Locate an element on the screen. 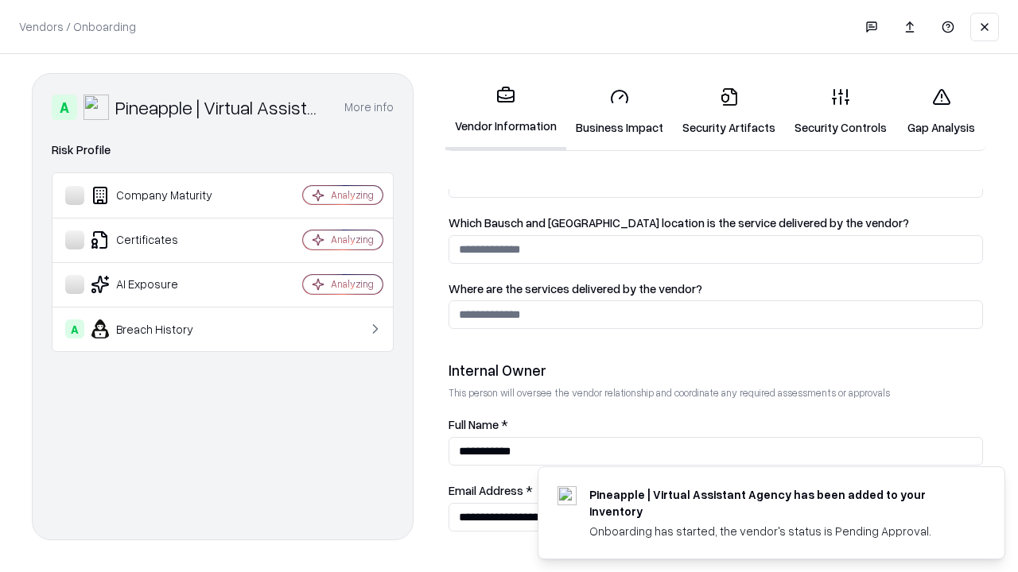 Image resolution: width=1018 pixels, height=572 pixels. a: Business Impact is located at coordinates (619, 111).